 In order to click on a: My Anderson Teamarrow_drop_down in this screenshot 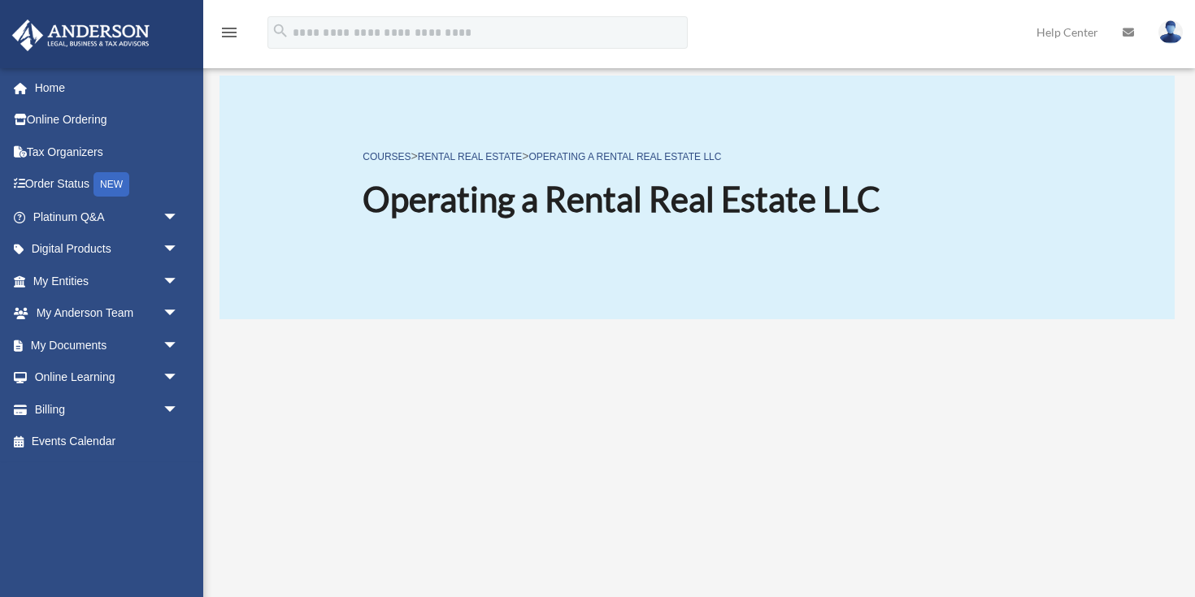, I will do `click(107, 314)`.